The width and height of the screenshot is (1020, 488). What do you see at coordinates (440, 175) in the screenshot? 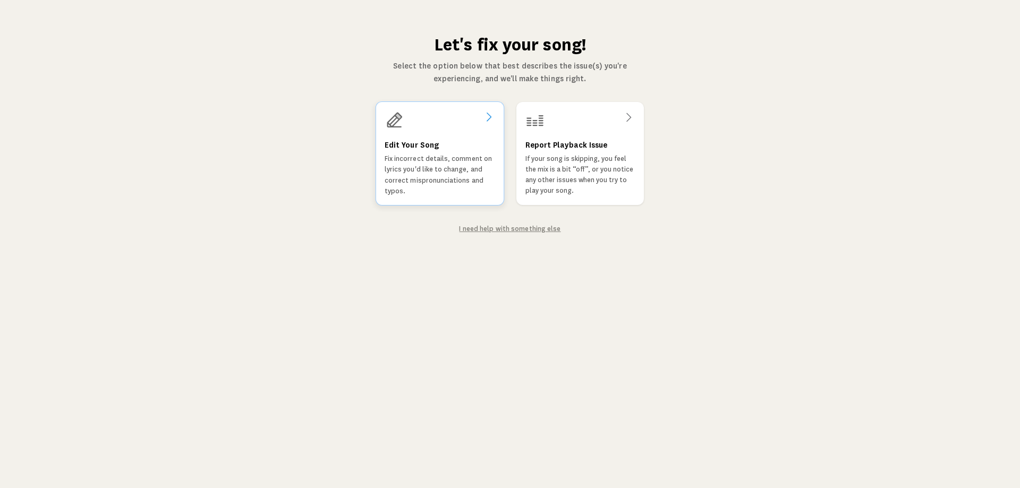
I see `p: Fix incorrect details, comment on lyrics you'd like to change, and correct mispronunciations and ...` at bounding box center [440, 175].